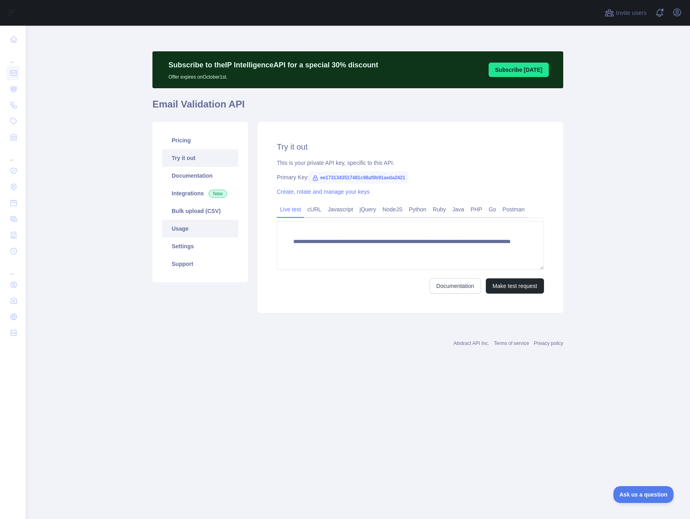 The image size is (690, 519). I want to click on div: Primary Key:, so click(410, 177).